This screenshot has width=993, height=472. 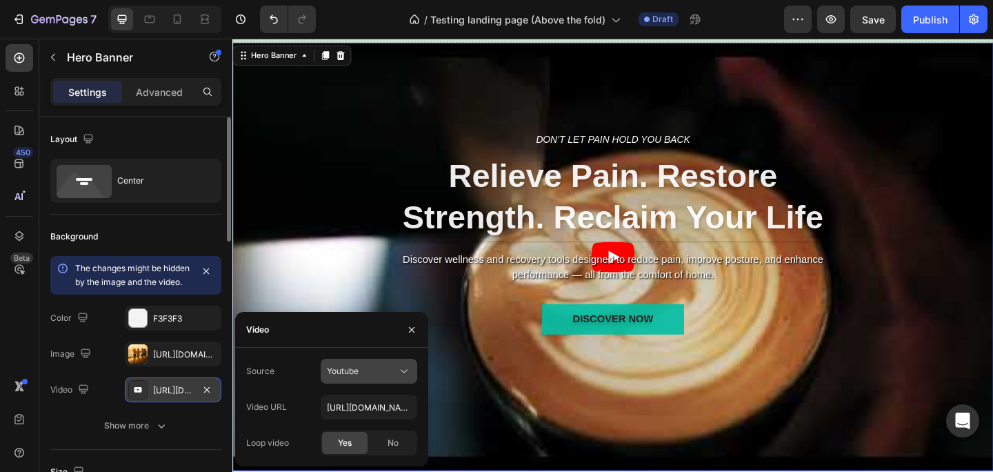 What do you see at coordinates (23, 152) in the screenshot?
I see `div: 450` at bounding box center [23, 152].